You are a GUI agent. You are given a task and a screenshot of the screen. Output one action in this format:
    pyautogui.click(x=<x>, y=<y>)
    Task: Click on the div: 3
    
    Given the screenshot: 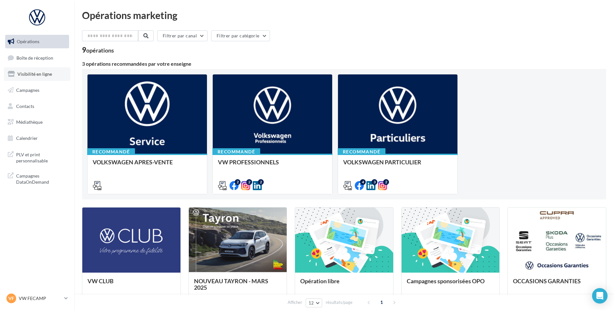 What is the action you would take?
    pyautogui.click(x=374, y=182)
    